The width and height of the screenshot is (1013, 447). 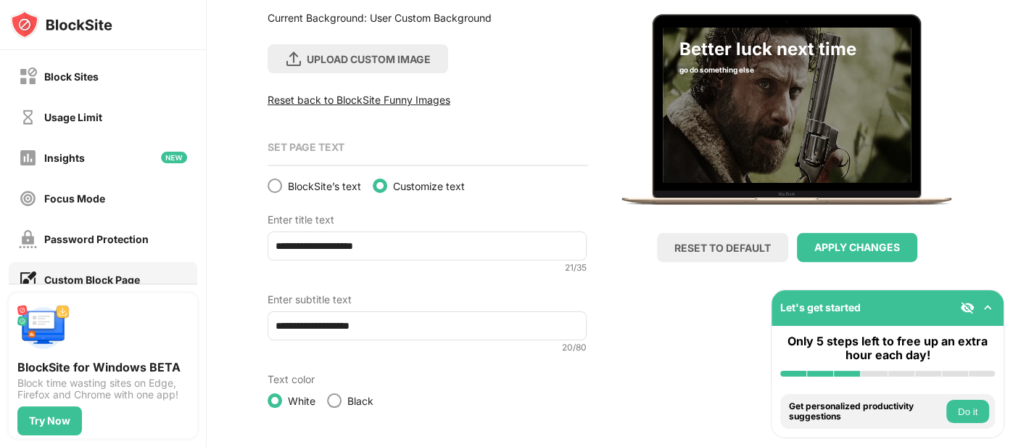 I want to click on img: password-protection-off.svg, so click(x=28, y=239).